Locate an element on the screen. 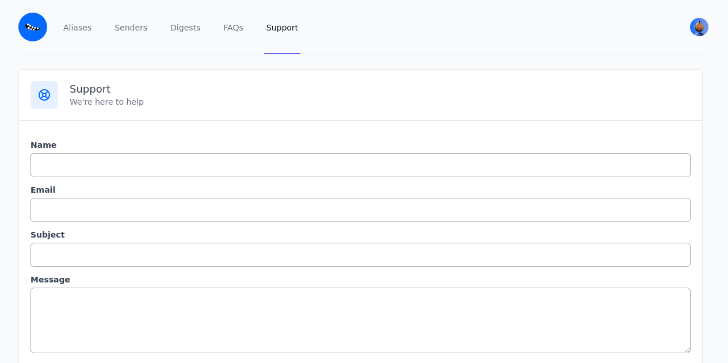 This screenshot has width=728, height=363. label: Subject is located at coordinates (360, 235).